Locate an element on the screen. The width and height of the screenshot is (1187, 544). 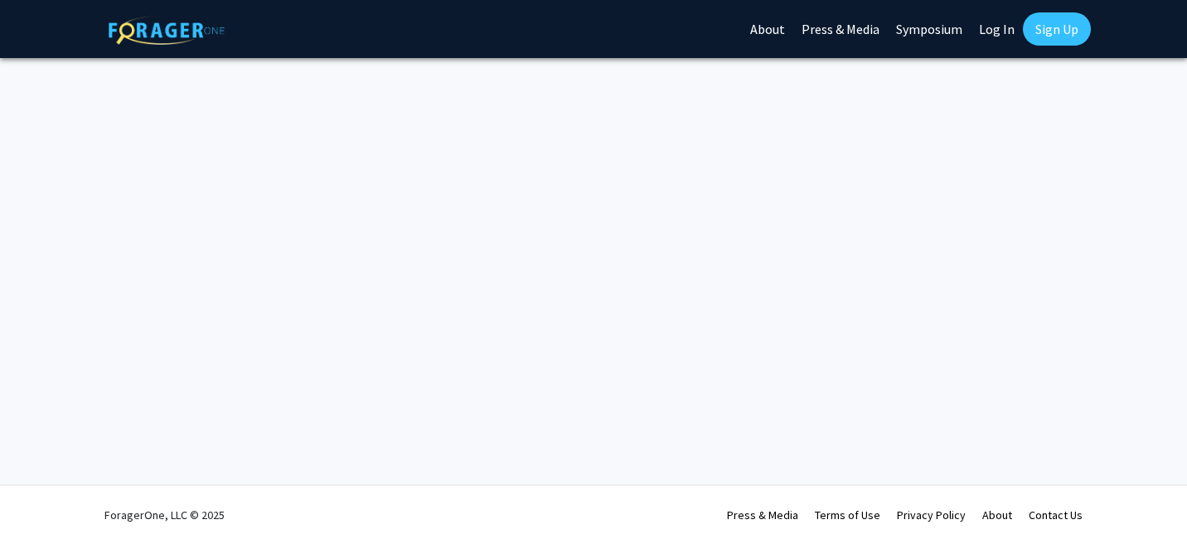
a: About is located at coordinates (997, 515).